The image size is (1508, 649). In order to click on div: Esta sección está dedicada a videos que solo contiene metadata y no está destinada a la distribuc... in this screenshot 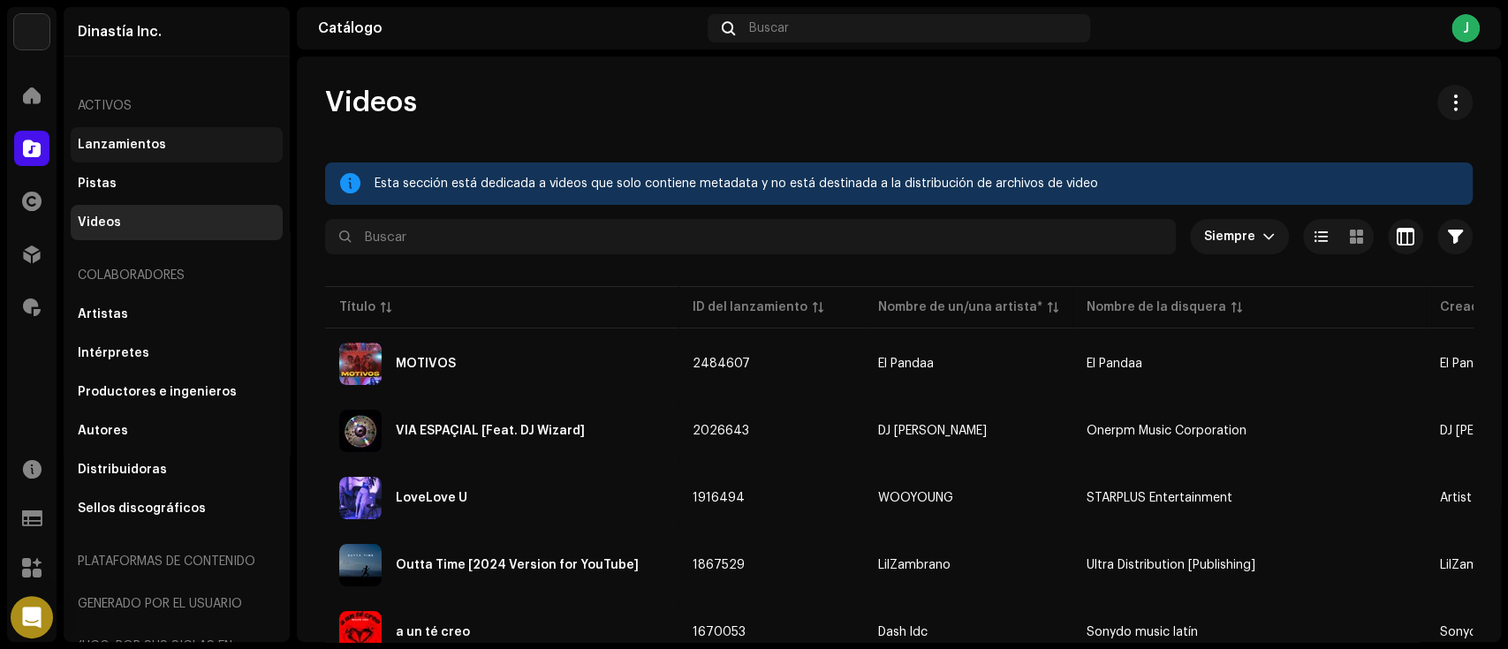, I will do `click(916, 184)`.